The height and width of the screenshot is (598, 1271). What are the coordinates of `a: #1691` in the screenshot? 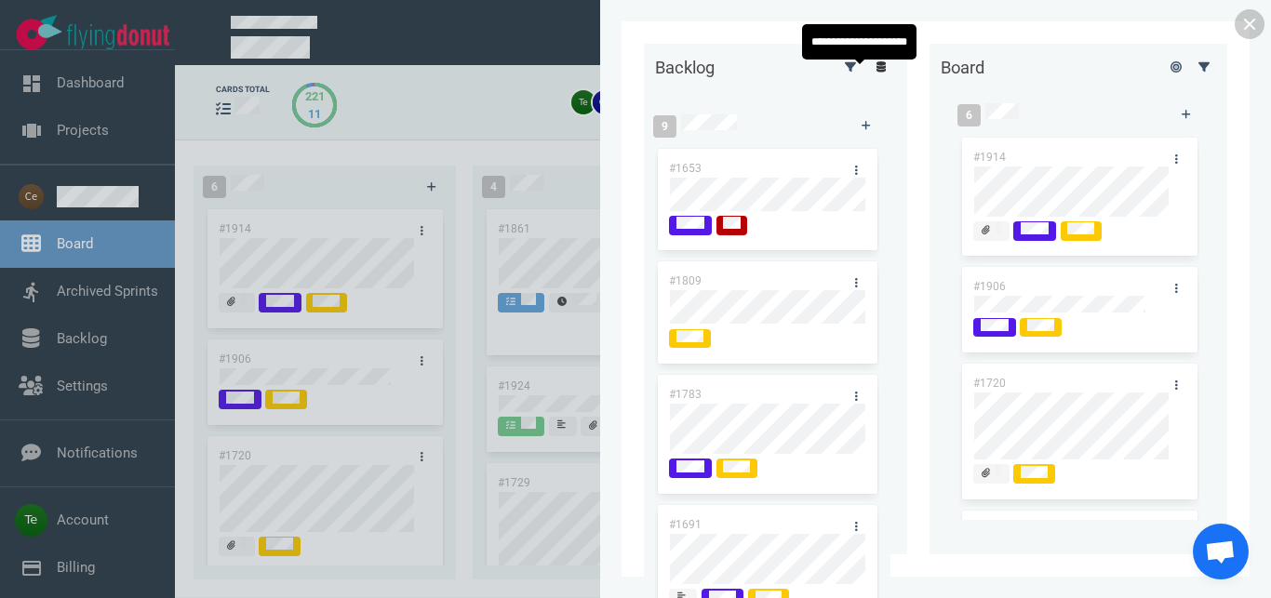 It's located at (685, 525).